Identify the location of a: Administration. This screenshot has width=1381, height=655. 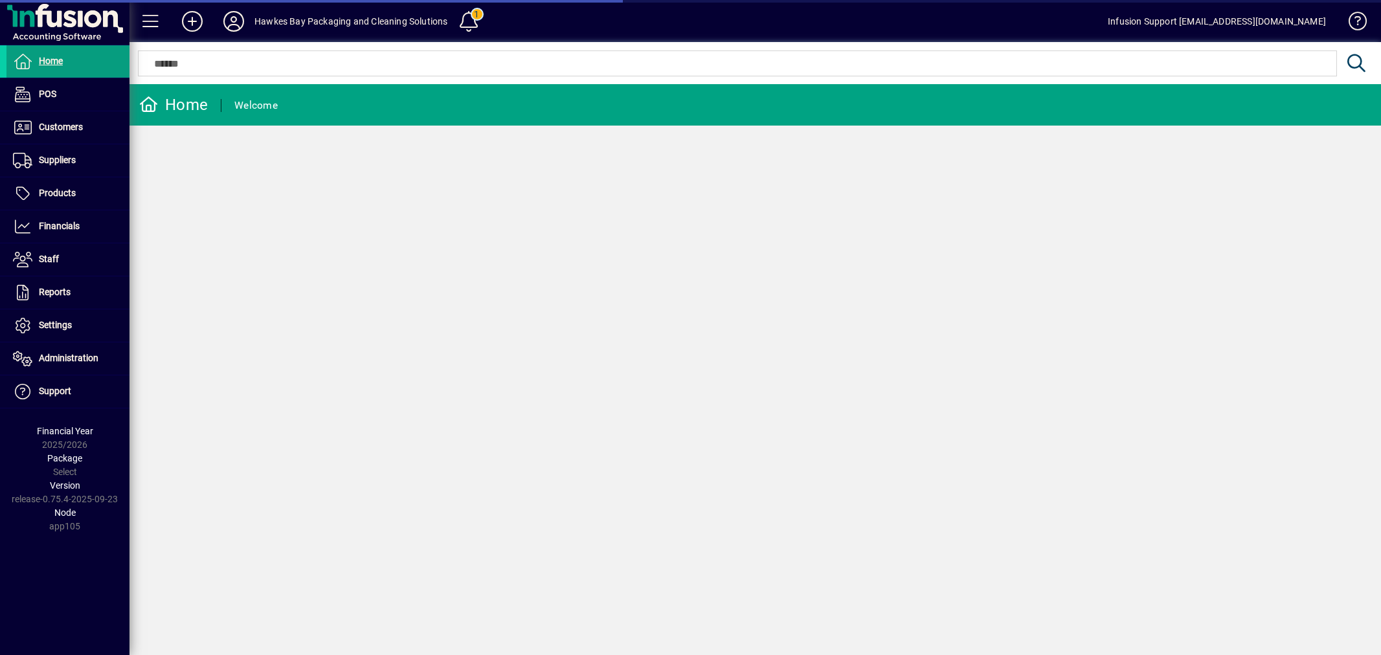
(68, 359).